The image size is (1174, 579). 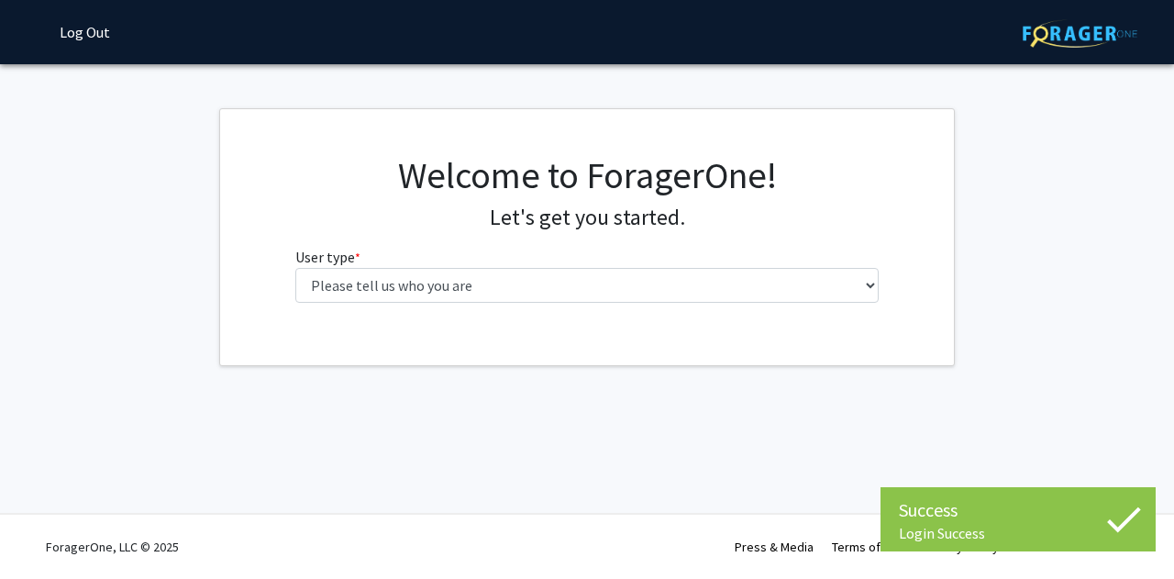 What do you see at coordinates (112, 547) in the screenshot?
I see `div: ForagerOne, LLC © 2025` at bounding box center [112, 547].